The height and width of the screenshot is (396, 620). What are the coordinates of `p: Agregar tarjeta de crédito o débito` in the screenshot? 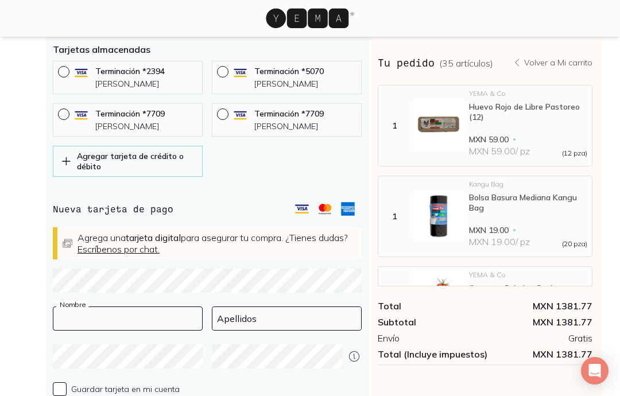 It's located at (137, 161).